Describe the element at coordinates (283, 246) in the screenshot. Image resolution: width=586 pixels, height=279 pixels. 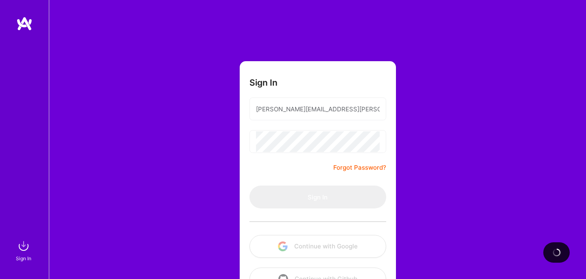
I see `img: icon` at that location.